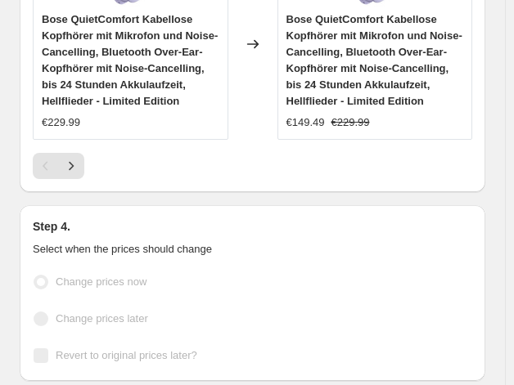 This screenshot has width=514, height=385. Describe the element at coordinates (71, 166) in the screenshot. I see `button: Next` at that location.